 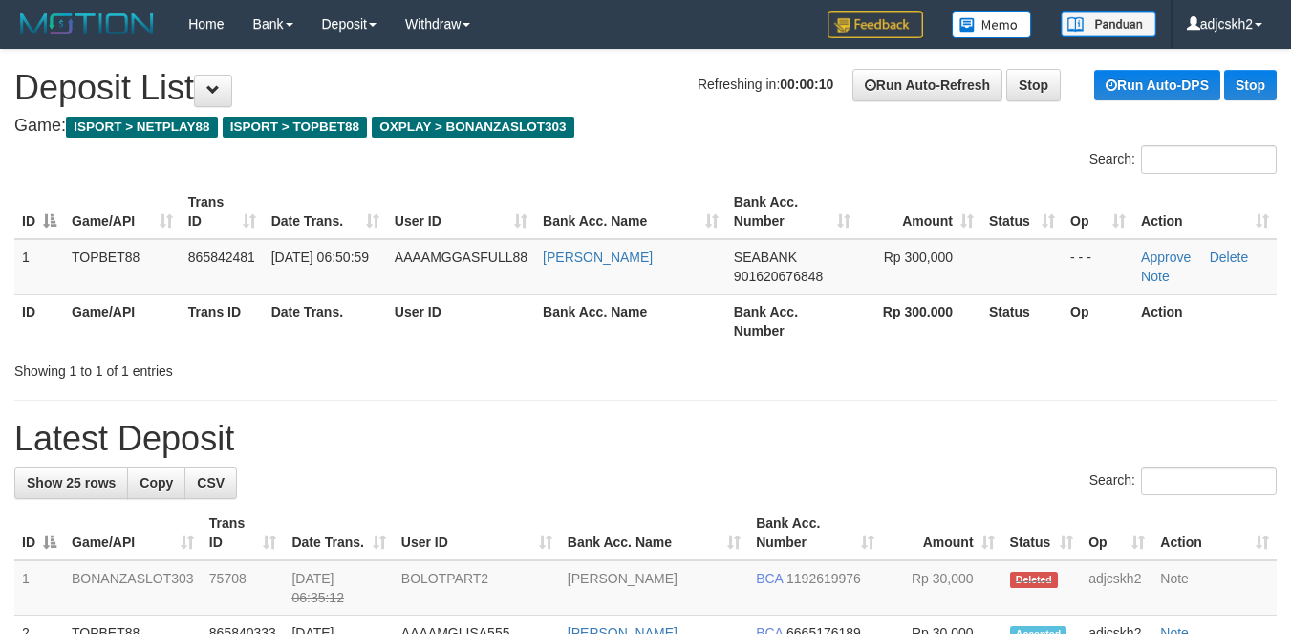 I want to click on img: panduan.png, so click(x=1109, y=24).